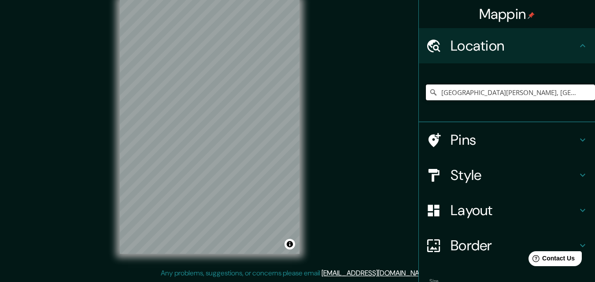 This screenshot has height=282, width=595. What do you see at coordinates (507, 211) in the screenshot?
I see `div: Layout` at bounding box center [507, 211].